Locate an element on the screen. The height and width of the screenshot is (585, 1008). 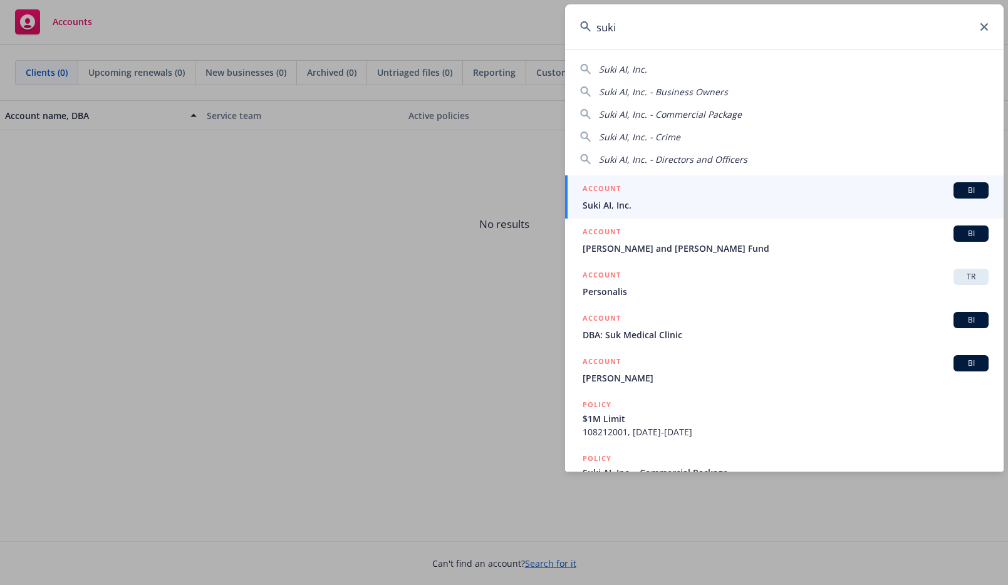
a: ACCOUNTBIDBA: Suk Medical Clinic is located at coordinates (784, 326).